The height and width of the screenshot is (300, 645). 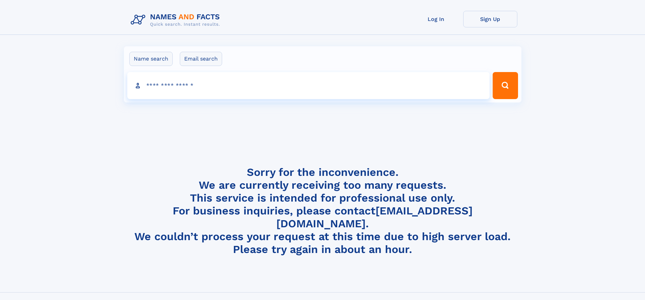 I want to click on h4: Sorry for the inconvenience. We are currently receiving too many requests. This service is intend..., so click(x=323, y=211).